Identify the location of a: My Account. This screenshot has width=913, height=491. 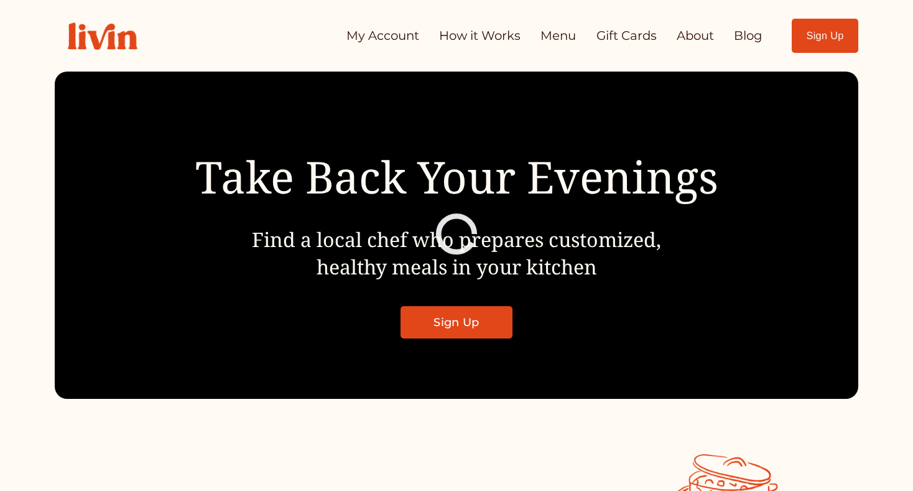
(383, 36).